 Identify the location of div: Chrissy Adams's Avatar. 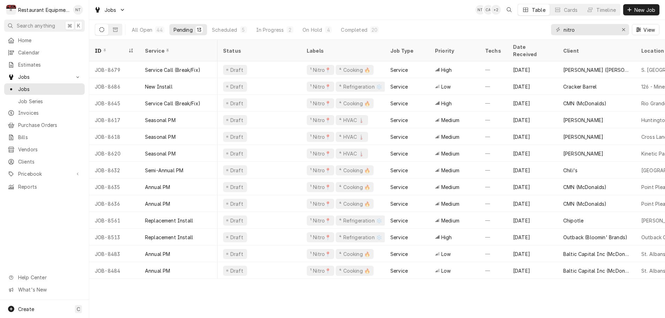
(488, 10).